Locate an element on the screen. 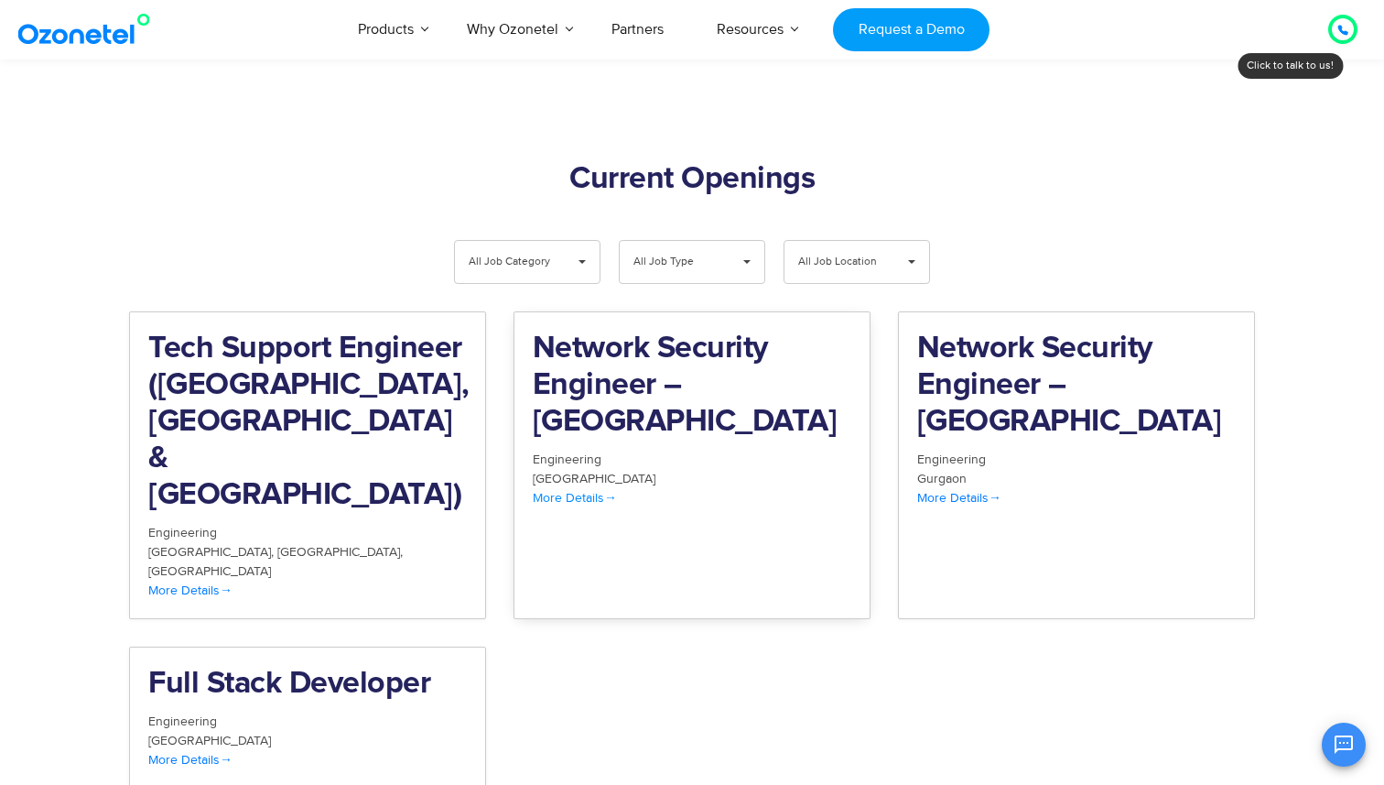 The height and width of the screenshot is (785, 1384). span: All Job Category is located at coordinates (512, 262).